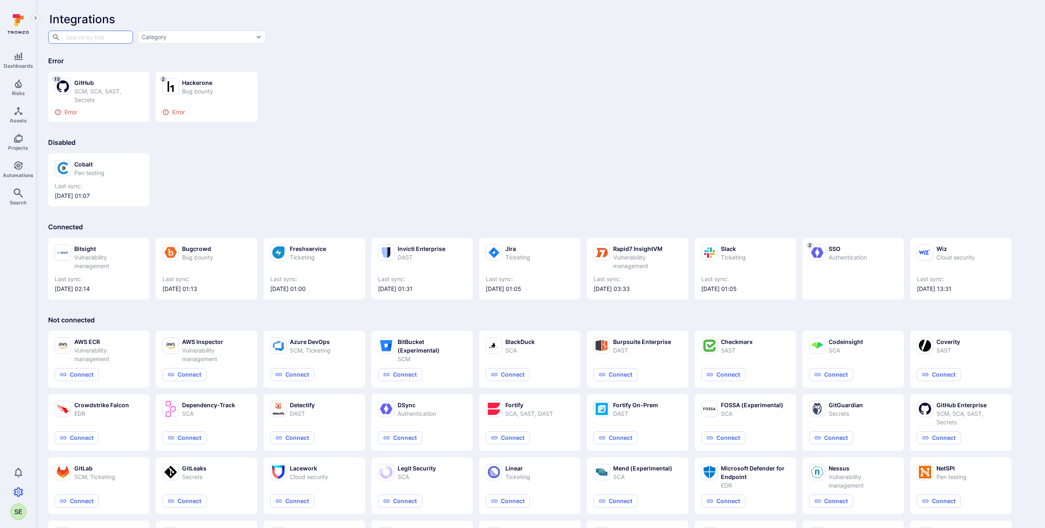  I want to click on div: Mend (Experimental), so click(642, 468).